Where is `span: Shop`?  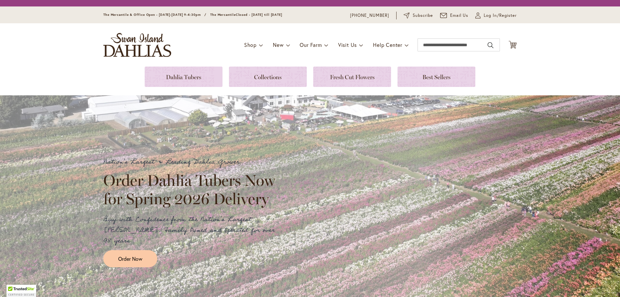
span: Shop is located at coordinates (250, 45).